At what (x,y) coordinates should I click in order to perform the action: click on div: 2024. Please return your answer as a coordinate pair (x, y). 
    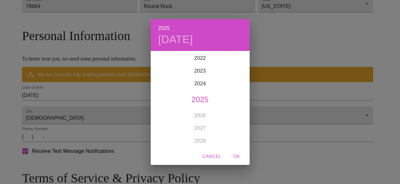
    Looking at the image, I should click on (200, 84).